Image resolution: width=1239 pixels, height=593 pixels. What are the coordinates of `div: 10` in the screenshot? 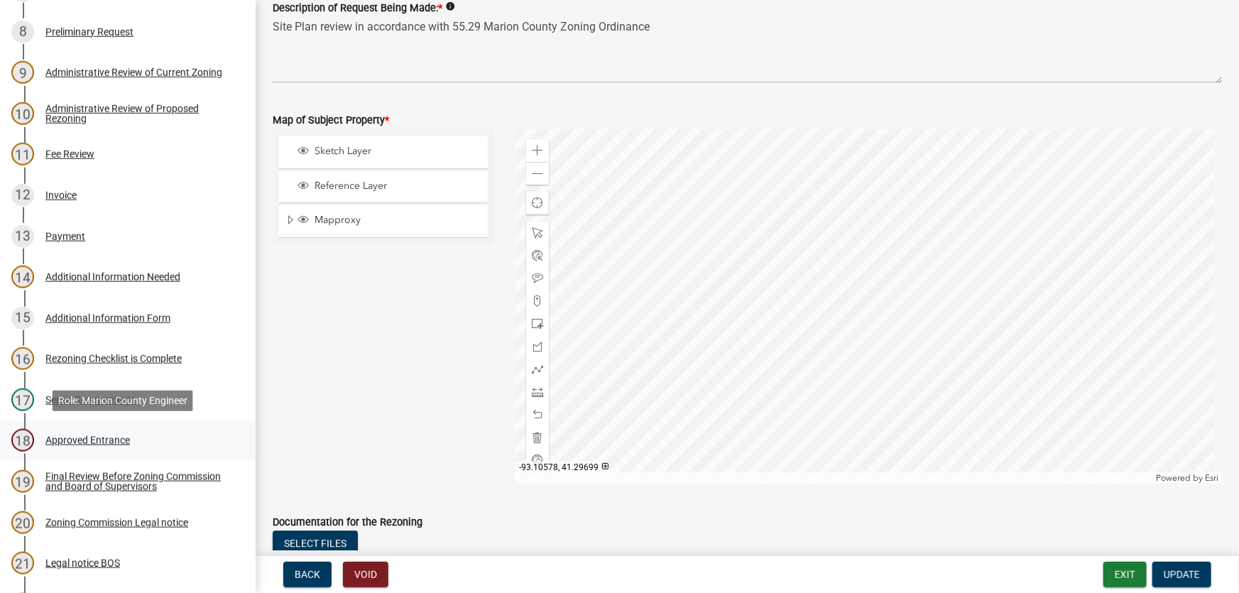 It's located at (23, 114).